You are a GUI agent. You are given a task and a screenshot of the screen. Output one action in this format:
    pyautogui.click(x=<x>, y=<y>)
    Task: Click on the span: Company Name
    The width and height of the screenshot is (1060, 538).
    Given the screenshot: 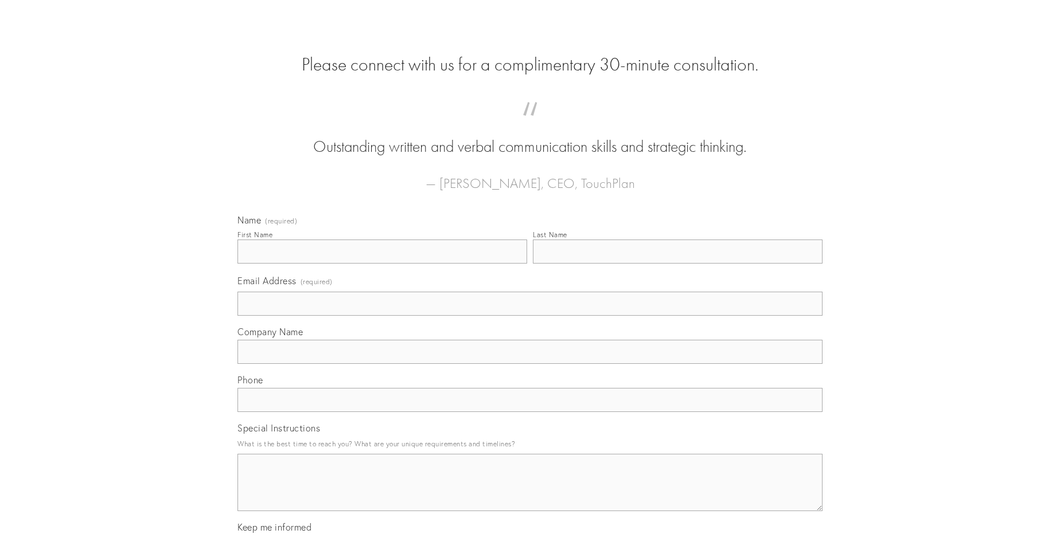 What is the action you would take?
    pyautogui.click(x=270, y=332)
    